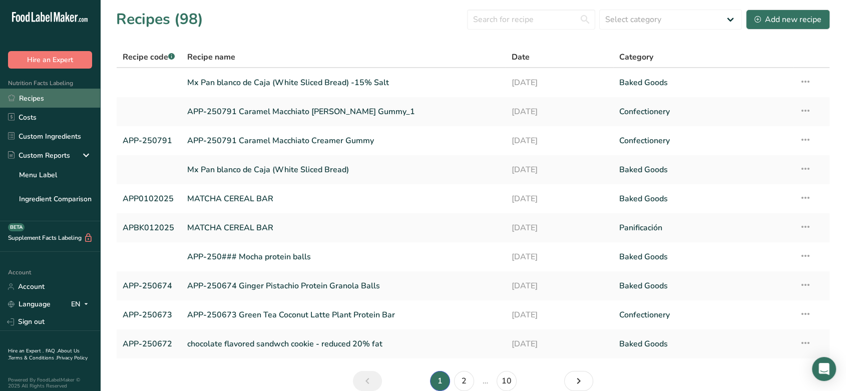  What do you see at coordinates (343, 83) in the screenshot?
I see `a: Mx Pan blanco de Caja (White Sliced Bread) -15% Salt` at bounding box center [343, 83].